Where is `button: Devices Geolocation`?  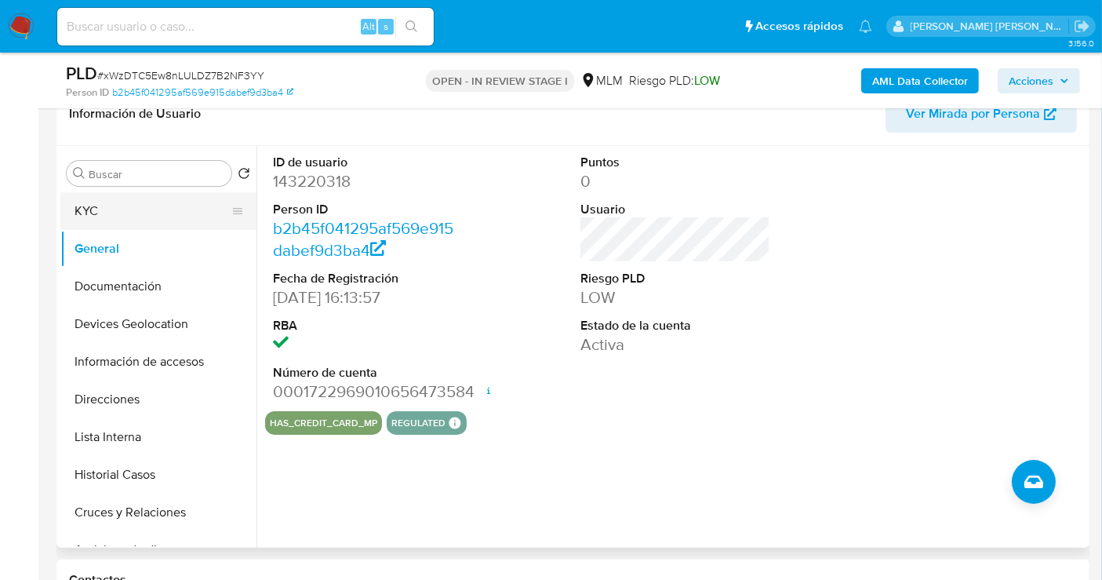 button: Devices Geolocation is located at coordinates (158, 324).